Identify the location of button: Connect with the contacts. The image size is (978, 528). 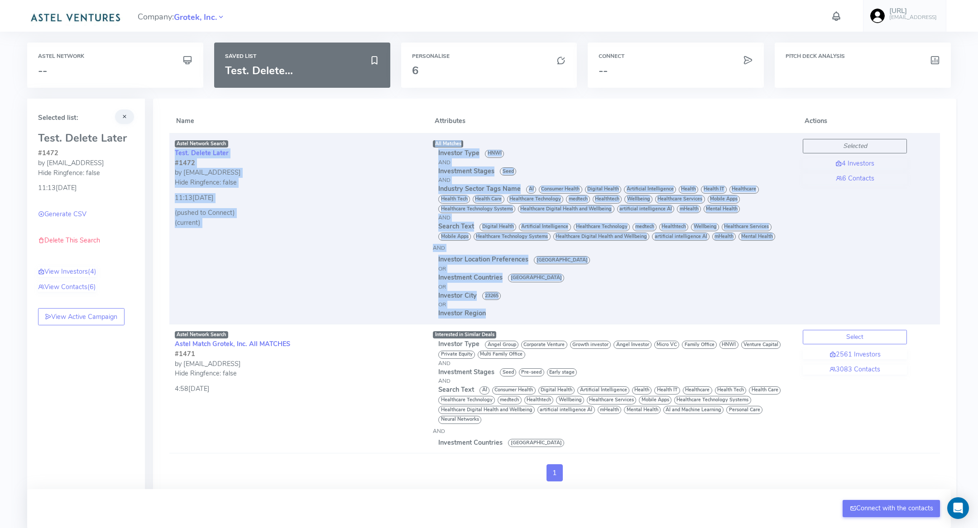
(891, 509).